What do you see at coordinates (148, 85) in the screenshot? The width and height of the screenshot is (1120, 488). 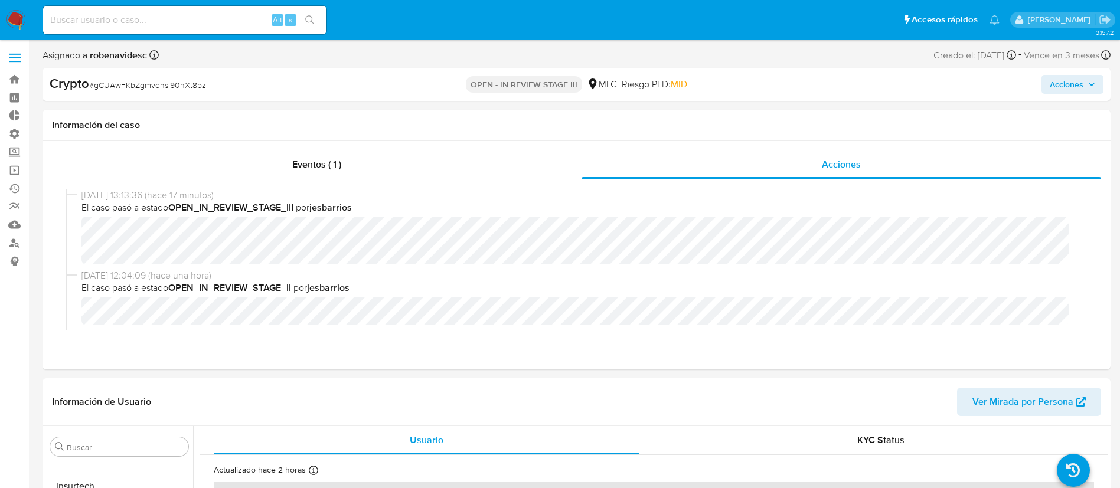 I see `span: # gCUAwFKbZgmvdnsi90hXt8pz` at bounding box center [148, 85].